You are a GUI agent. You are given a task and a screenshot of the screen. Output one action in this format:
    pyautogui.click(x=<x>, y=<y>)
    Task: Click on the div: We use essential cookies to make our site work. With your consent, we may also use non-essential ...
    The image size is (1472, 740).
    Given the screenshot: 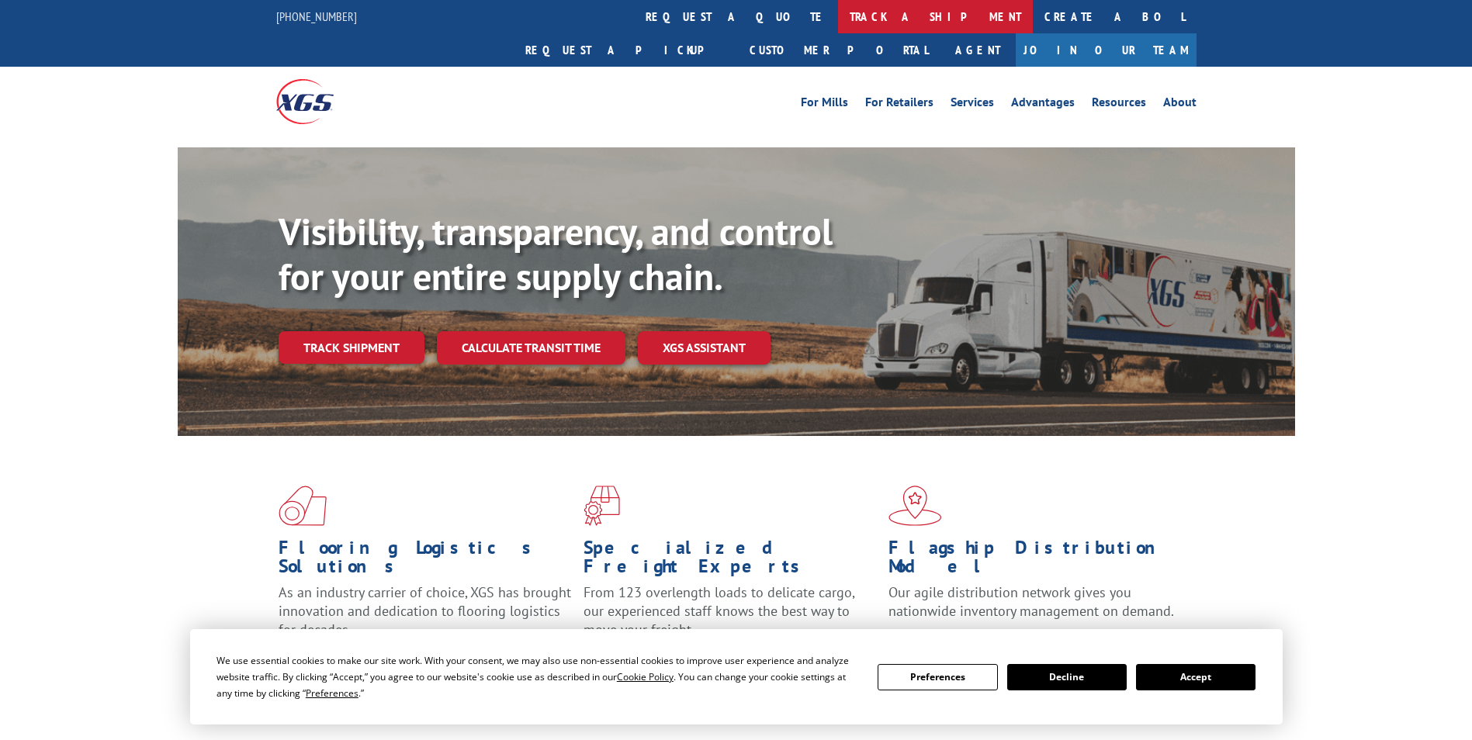 What is the action you would take?
    pyautogui.click(x=538, y=677)
    